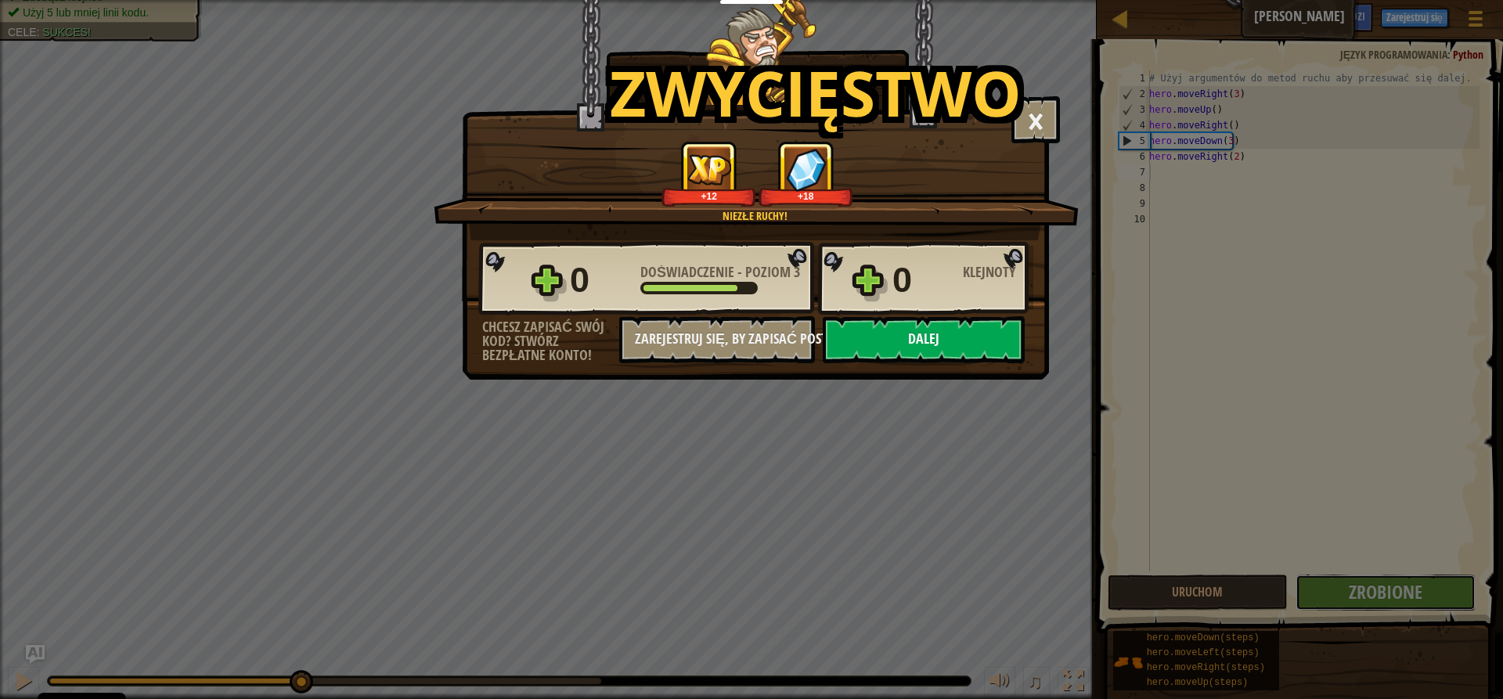 The width and height of the screenshot is (1503, 699). What do you see at coordinates (768, 272) in the screenshot?
I see `span: Poziom` at bounding box center [768, 272].